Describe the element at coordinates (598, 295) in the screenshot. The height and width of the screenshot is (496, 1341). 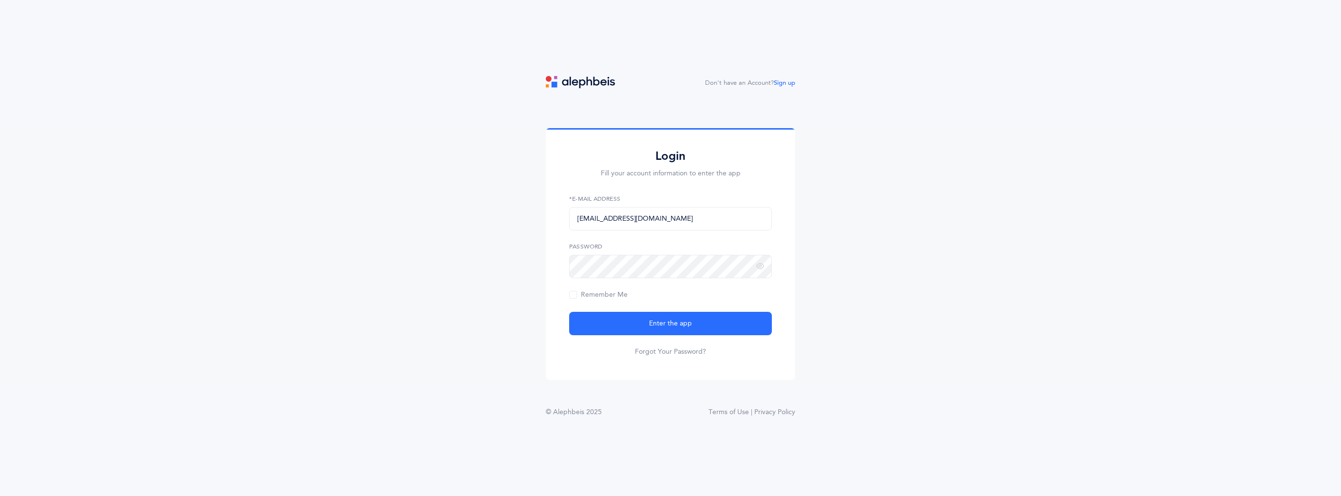
I see `span: Remember Me` at that location.